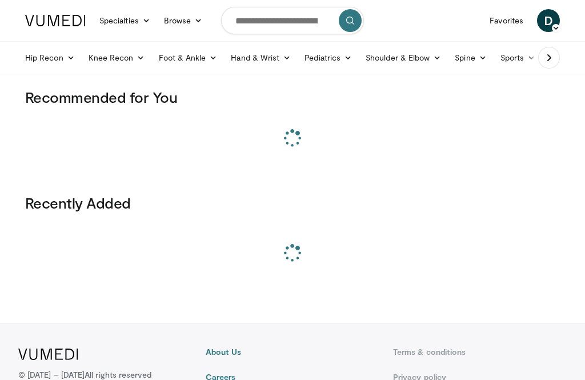  Describe the element at coordinates (188, 58) in the screenshot. I see `a: Foot & Ankle` at that location.